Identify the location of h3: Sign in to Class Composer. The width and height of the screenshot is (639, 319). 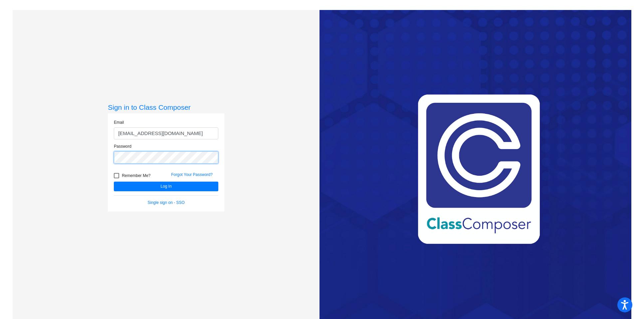
(166, 107).